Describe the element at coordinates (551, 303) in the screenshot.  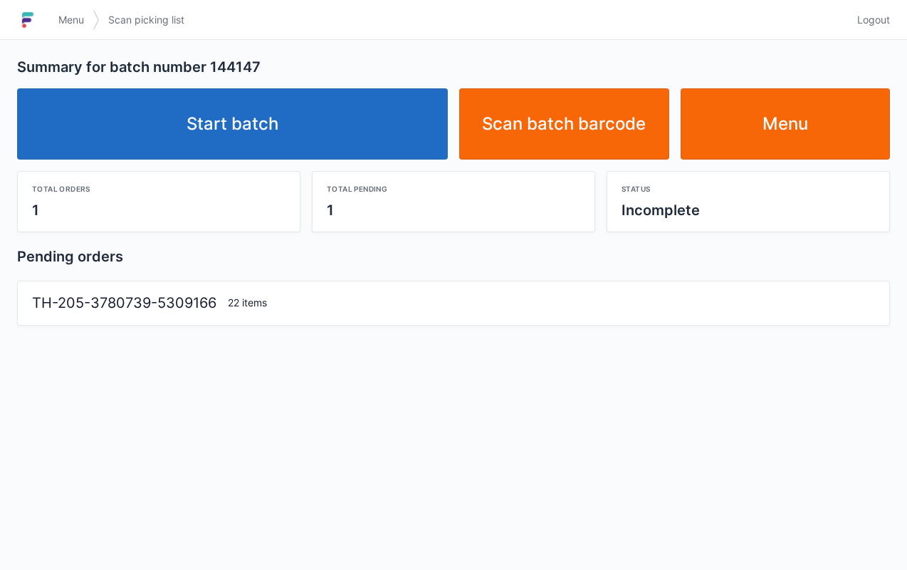
I see `div: 22 items` at that location.